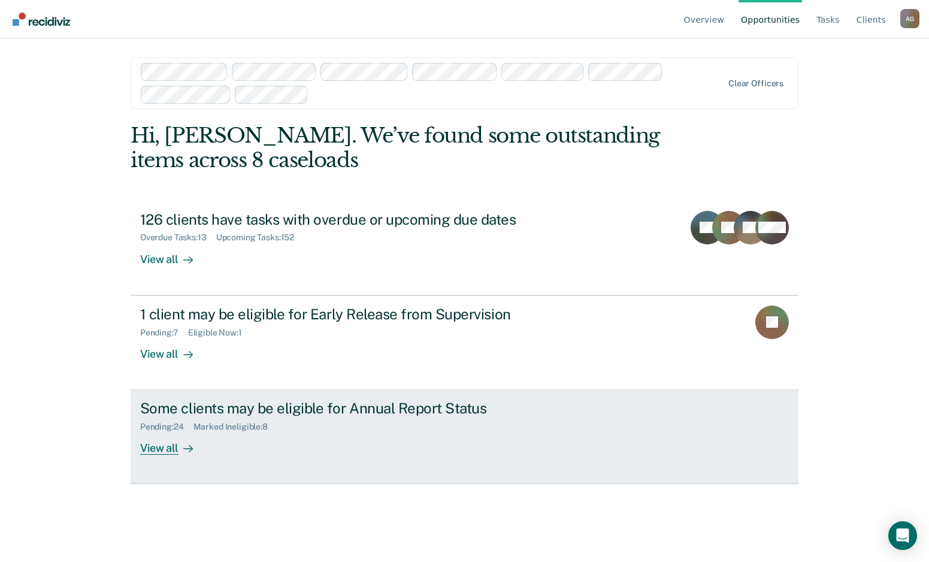 Image resolution: width=929 pixels, height=562 pixels. Describe the element at coordinates (464, 248) in the screenshot. I see `a: 126 clients have tasks with overdue or upcoming due datesOverdue Tasks:13Upcoming Tasks:152View all` at that location.